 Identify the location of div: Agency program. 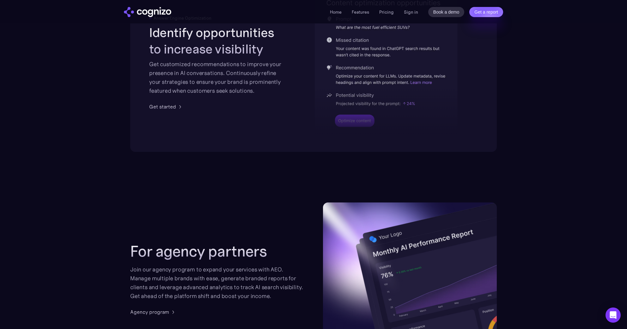
(149, 312).